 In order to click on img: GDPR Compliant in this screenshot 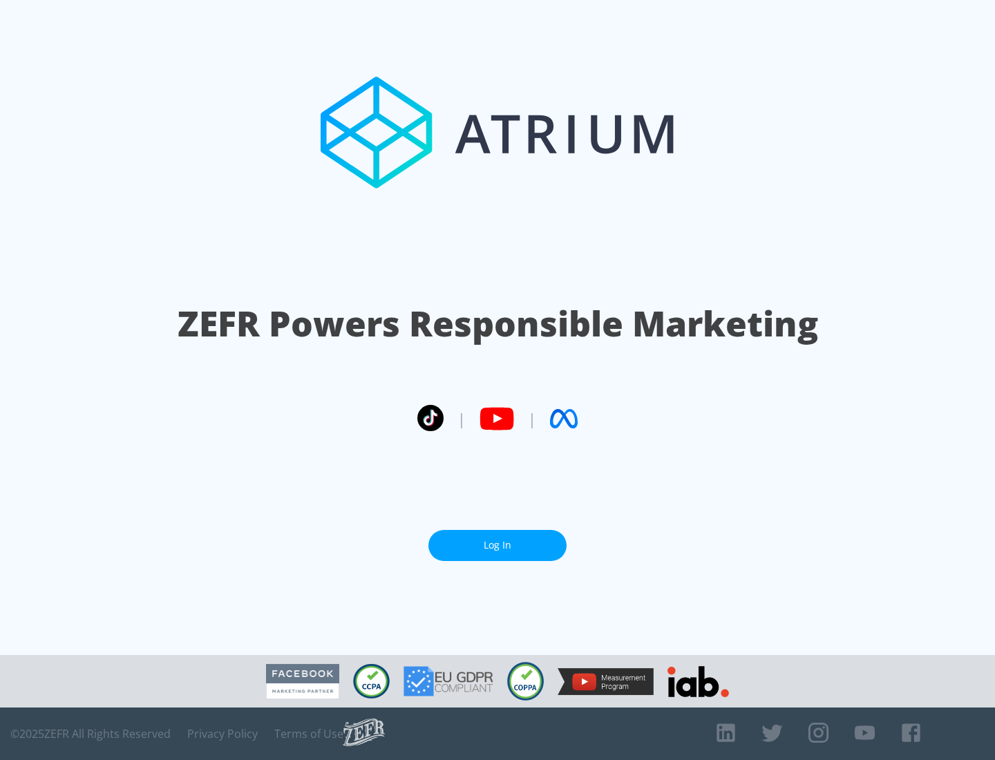, I will do `click(448, 681)`.